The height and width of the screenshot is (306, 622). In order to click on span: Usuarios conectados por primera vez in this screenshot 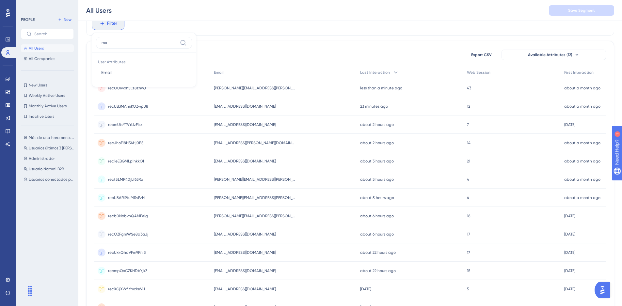, I will do `click(52, 180)`.